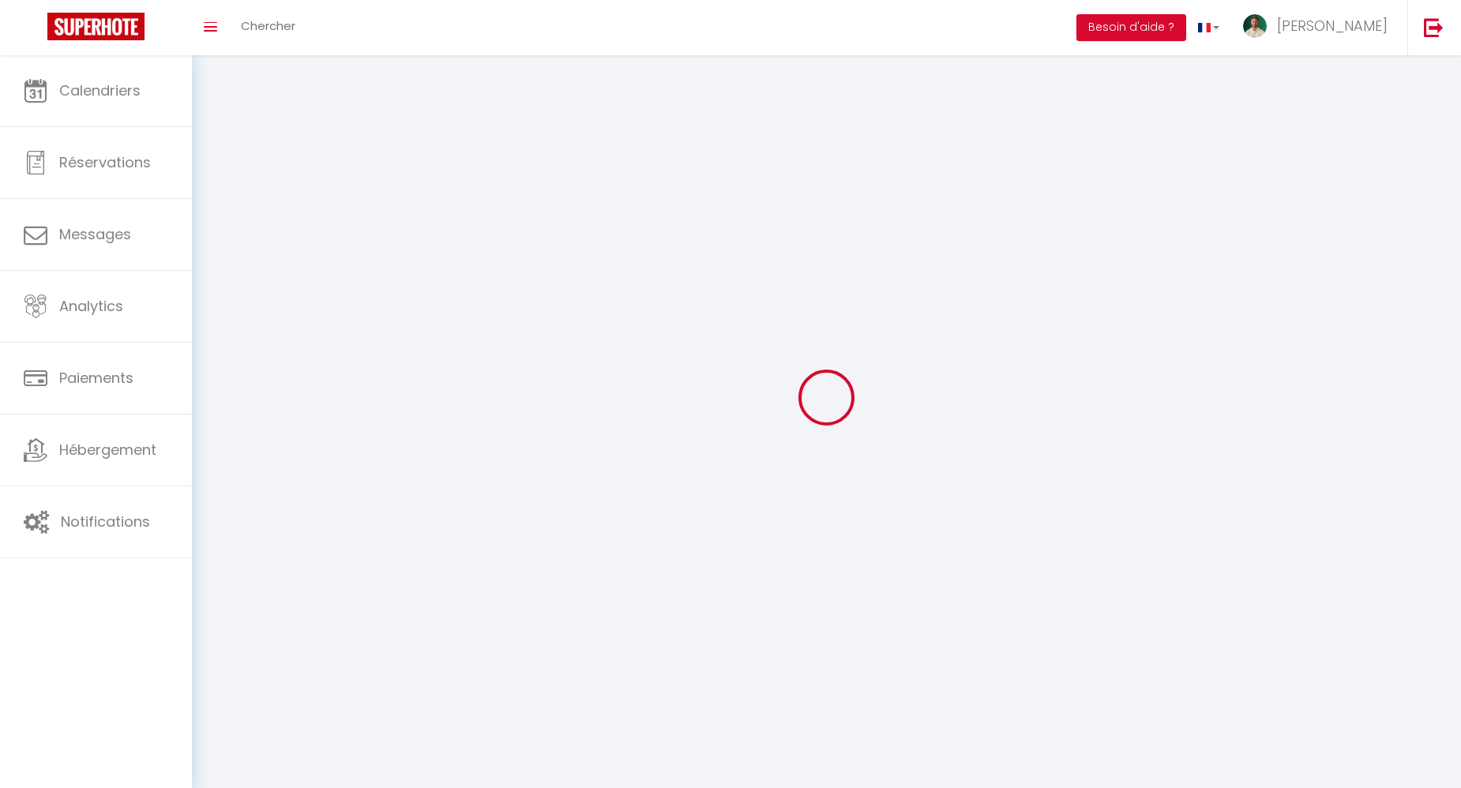  What do you see at coordinates (268, 25) in the screenshot?
I see `span: Chercher` at bounding box center [268, 25].